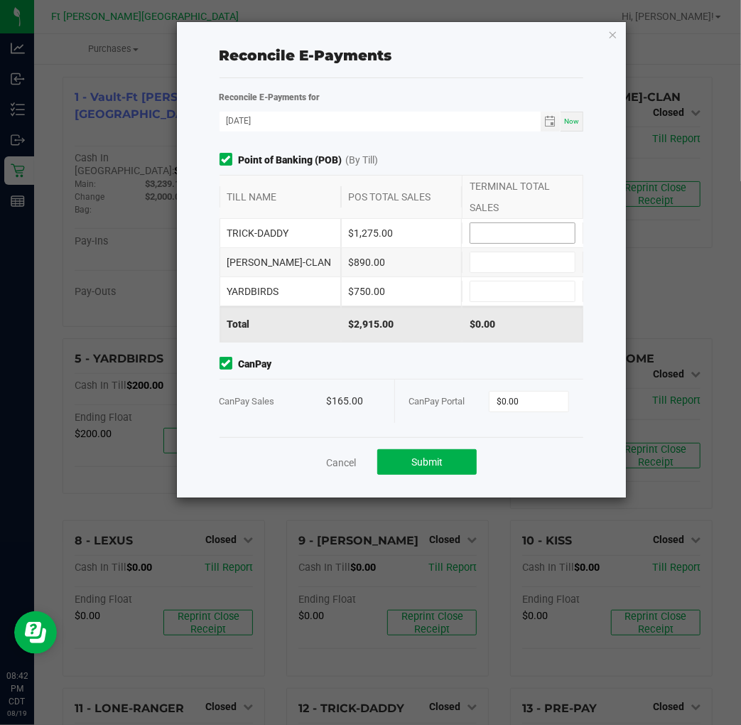  I want to click on div: $1,275.00, so click(402, 233).